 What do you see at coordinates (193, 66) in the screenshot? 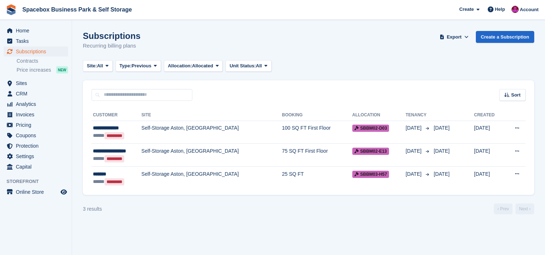
I see `button: Allocation: Allocated` at bounding box center [193, 66].